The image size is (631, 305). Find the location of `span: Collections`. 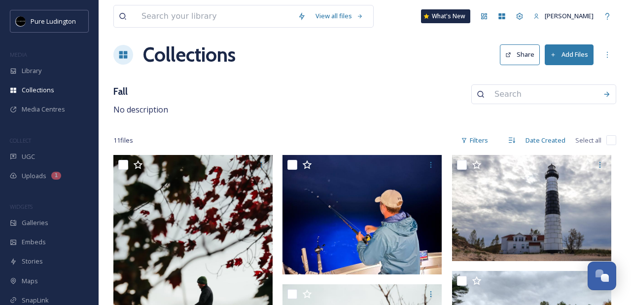

span: Collections is located at coordinates (38, 90).